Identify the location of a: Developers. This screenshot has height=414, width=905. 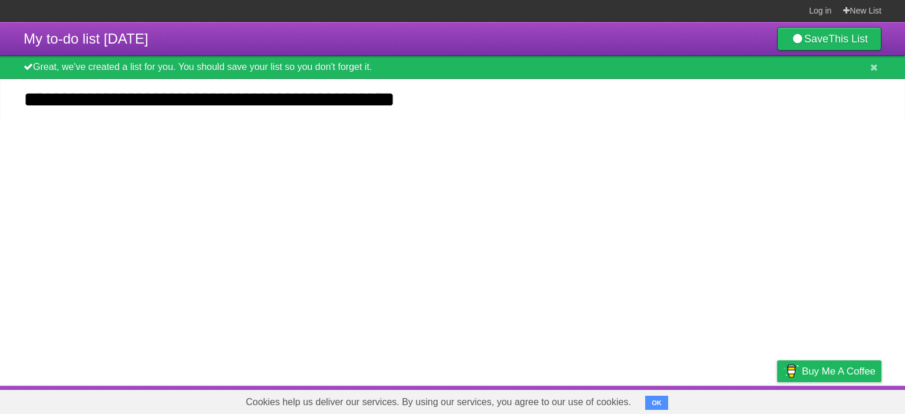
(683, 400).